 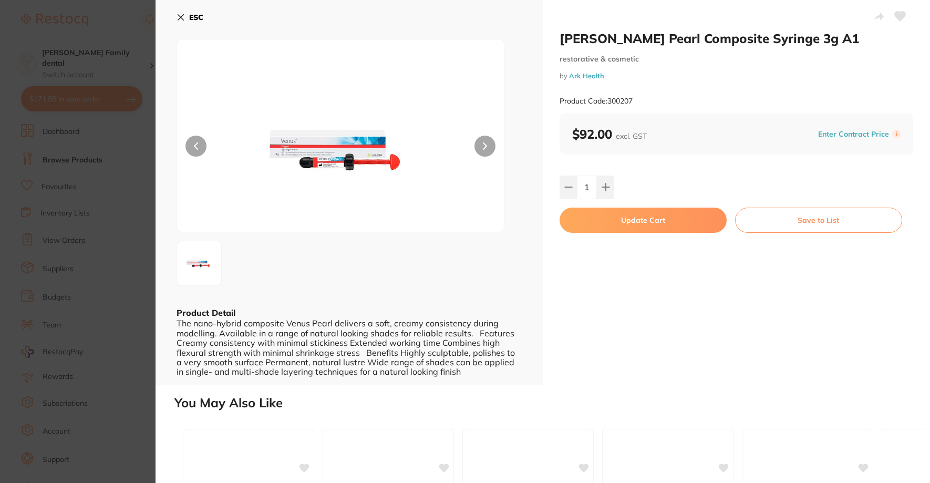 What do you see at coordinates (596, 101) in the screenshot?
I see `small: Product Code: 300207` at bounding box center [596, 101].